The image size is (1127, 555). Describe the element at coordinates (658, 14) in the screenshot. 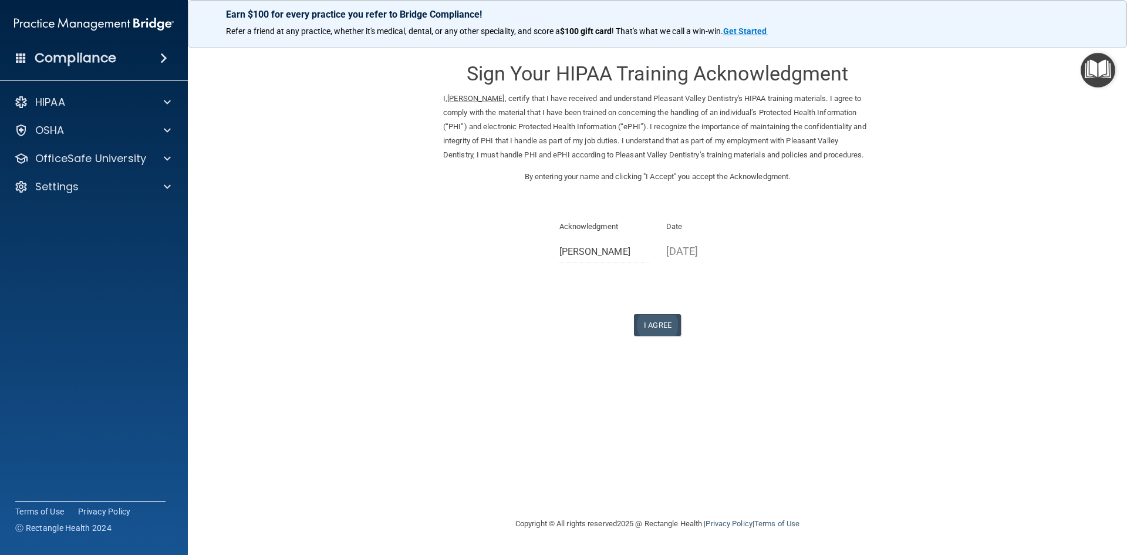

I see `p: Earn $100 for every practice you refer to Bridge Compliance!` at that location.